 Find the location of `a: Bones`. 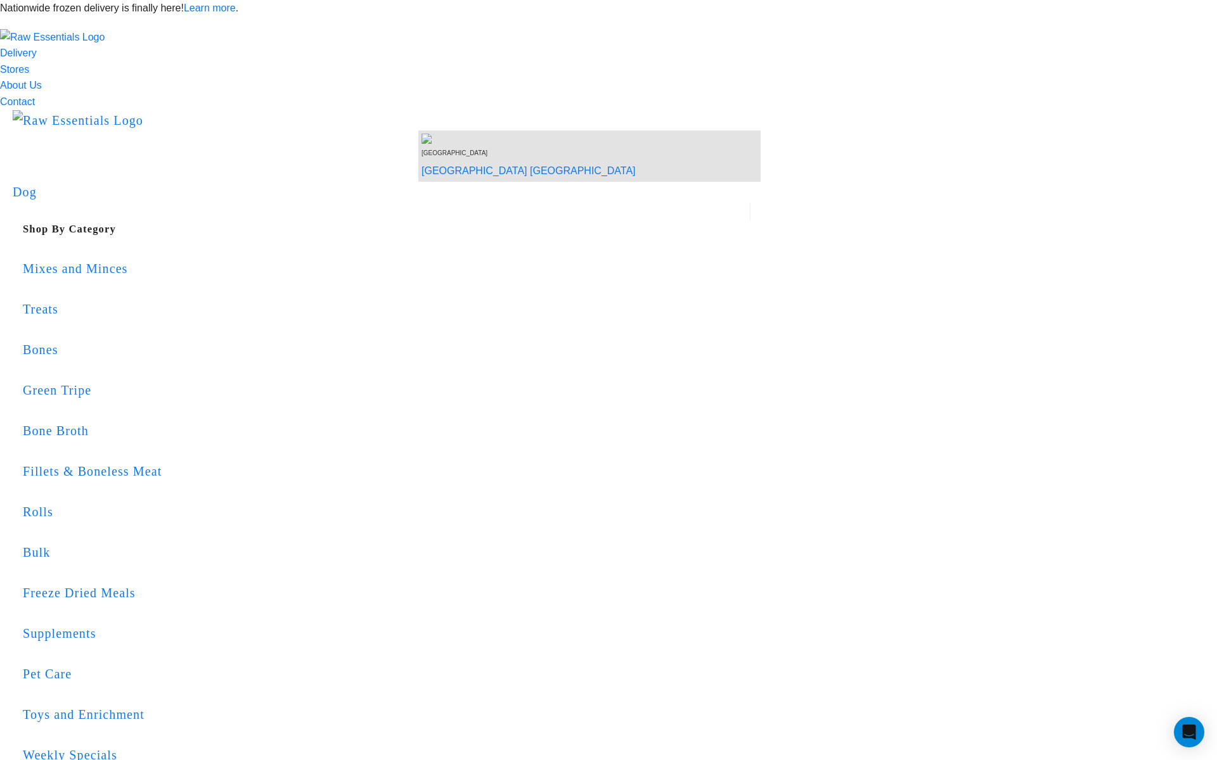

a: Bones is located at coordinates (387, 350).